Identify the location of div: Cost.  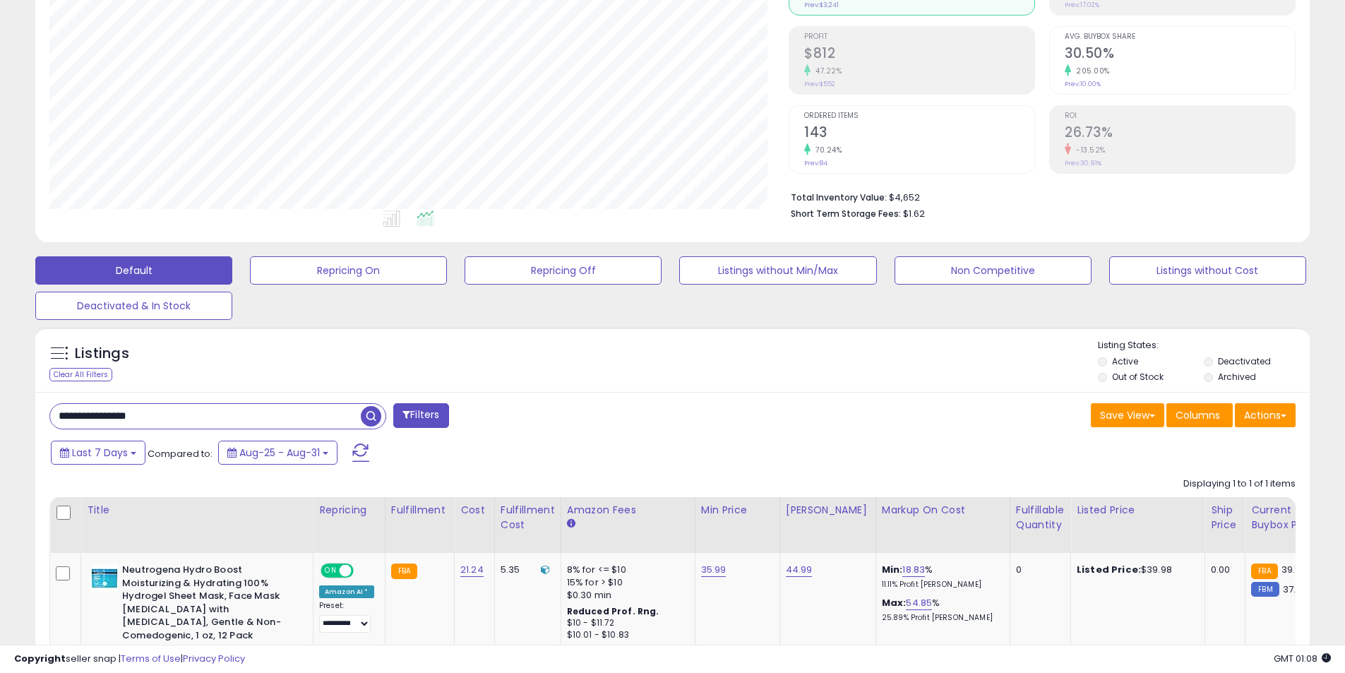
(474, 510).